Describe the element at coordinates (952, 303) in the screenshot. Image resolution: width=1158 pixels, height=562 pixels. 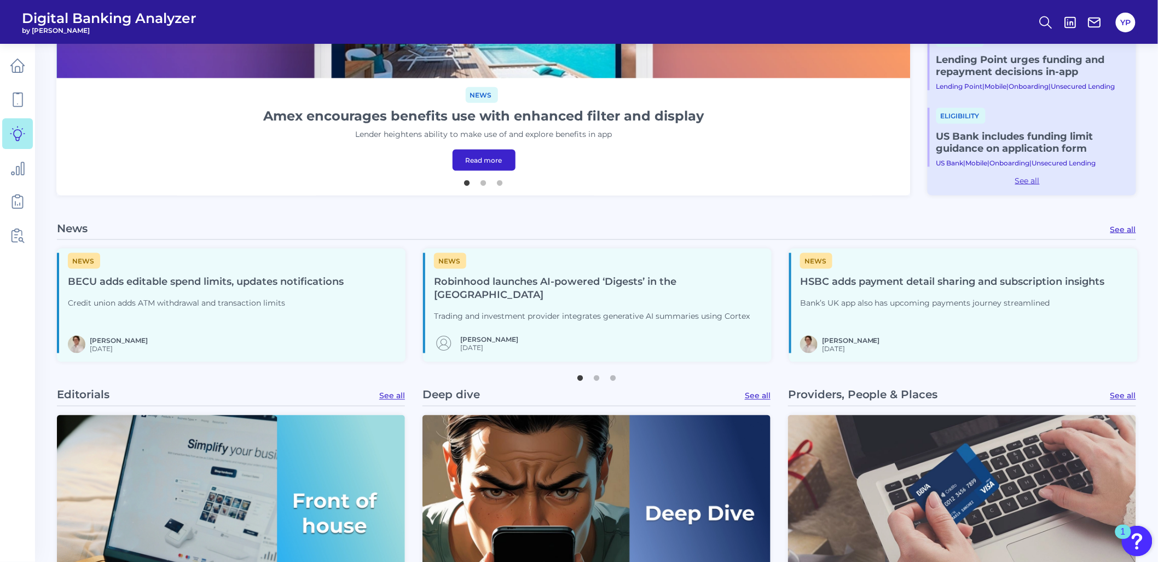
I see `p: Bank’s UK app also has upcoming payments journey streamlined` at that location.